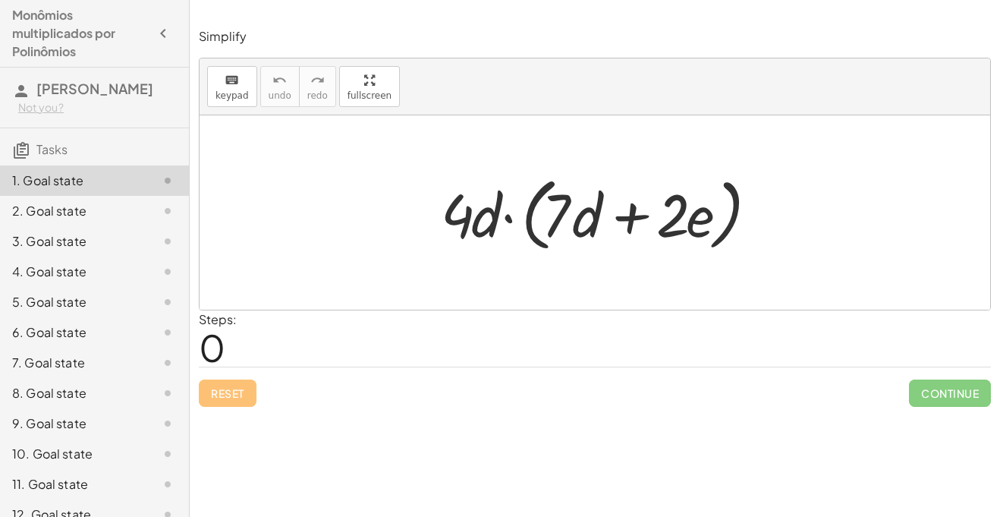 The height and width of the screenshot is (517, 1000). What do you see at coordinates (218, 319) in the screenshot?
I see `label: Steps:` at bounding box center [218, 319].